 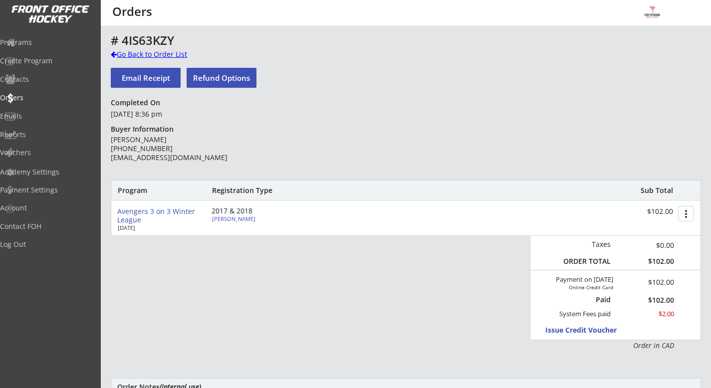 I want to click on div: Program, so click(x=145, y=191).